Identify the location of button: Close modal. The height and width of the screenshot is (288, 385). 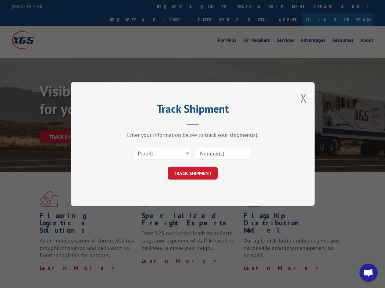
(304, 98).